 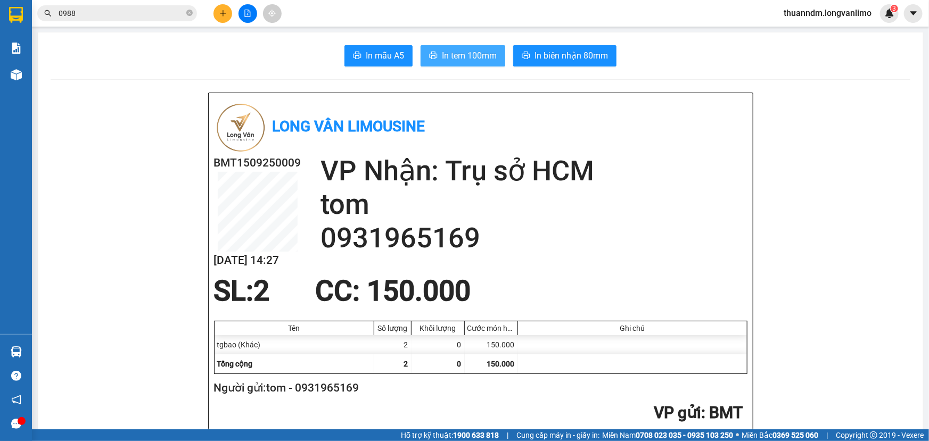 I want to click on strong: 0369 525 060, so click(x=795, y=435).